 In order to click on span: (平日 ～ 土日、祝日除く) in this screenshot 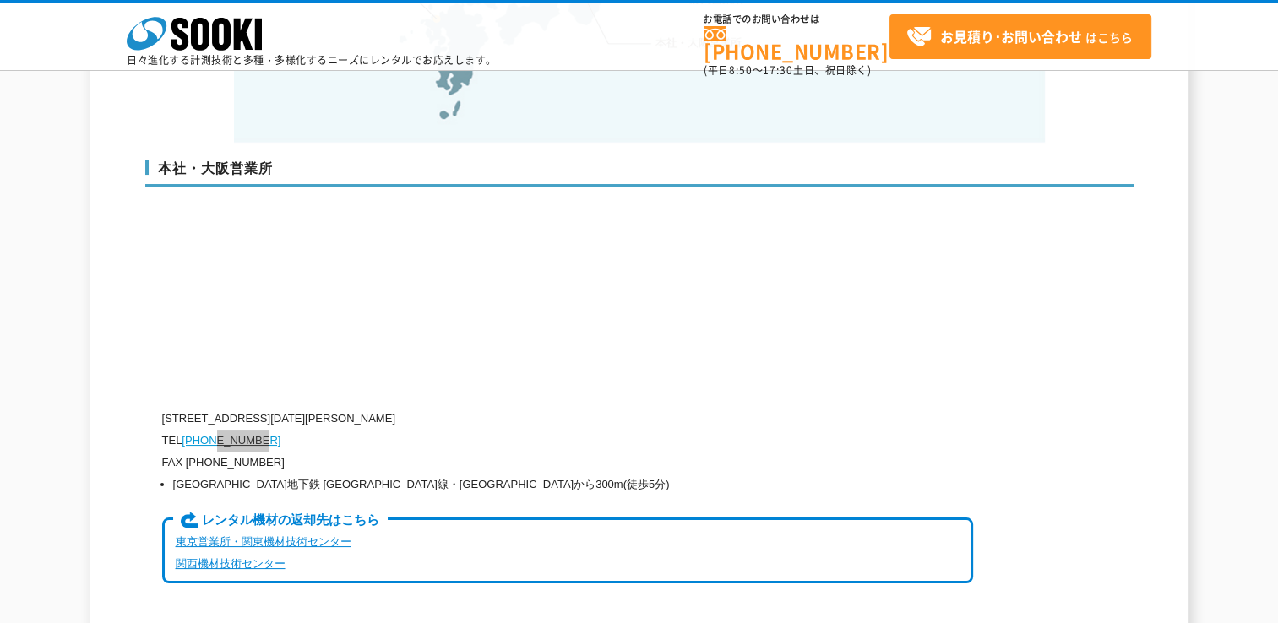, I will do `click(787, 70)`.